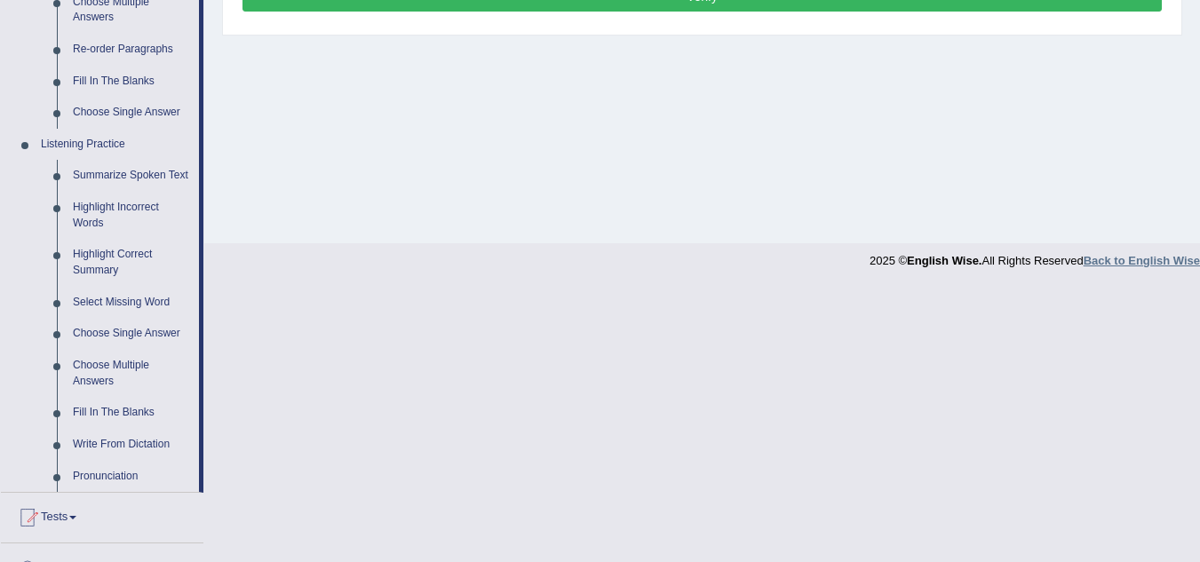  What do you see at coordinates (131, 445) in the screenshot?
I see `a: Write From Dictation` at bounding box center [131, 445].